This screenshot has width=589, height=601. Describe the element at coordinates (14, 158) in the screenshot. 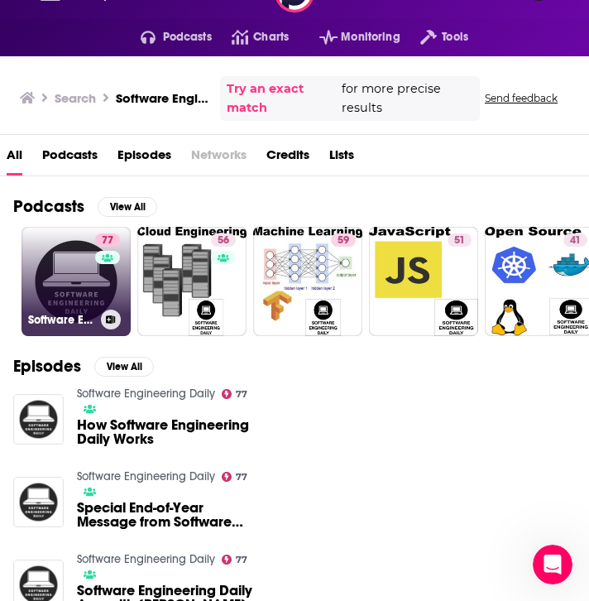

I see `a: All` at that location.